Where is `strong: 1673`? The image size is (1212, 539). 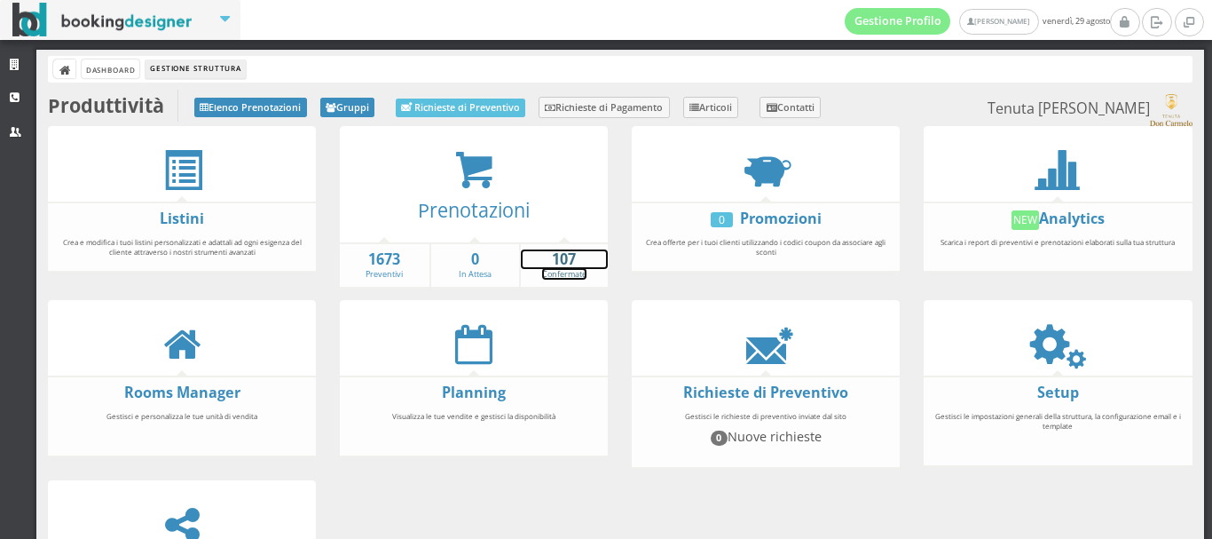
strong: 1673 is located at coordinates (384, 259).